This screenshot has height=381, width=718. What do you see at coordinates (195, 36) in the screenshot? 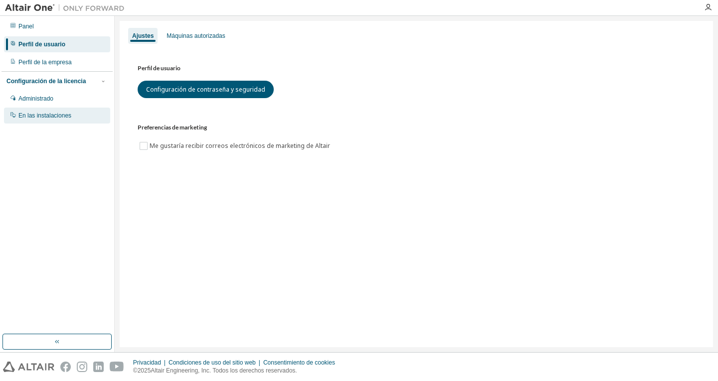
I see `font: Máquinas autorizadas` at bounding box center [195, 36].